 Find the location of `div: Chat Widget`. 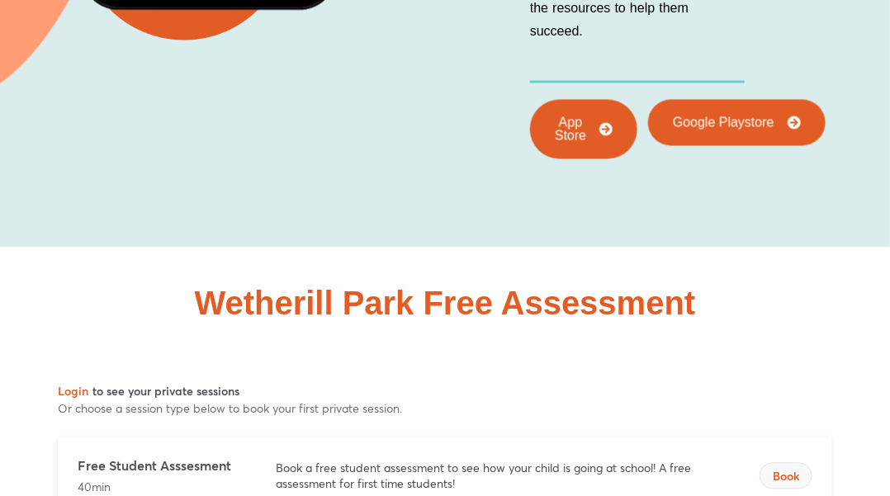

div: Chat Widget is located at coordinates (849, 457).